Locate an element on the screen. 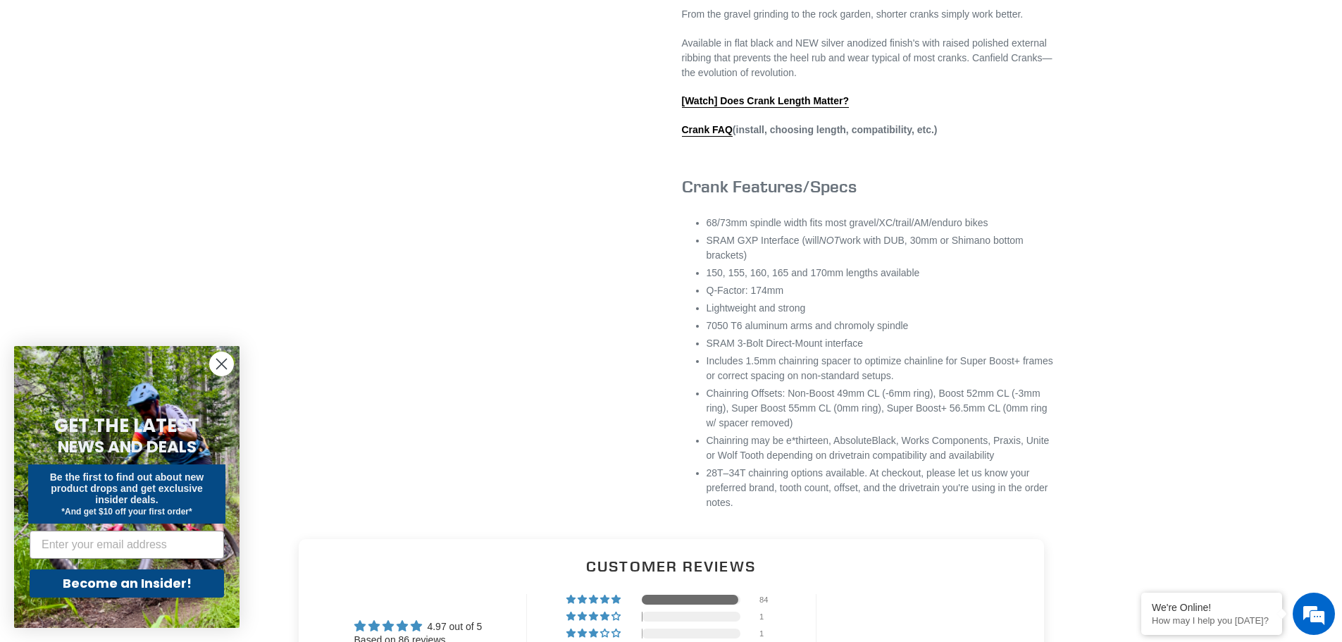  p: How may I help you today? is located at coordinates (1212, 620).